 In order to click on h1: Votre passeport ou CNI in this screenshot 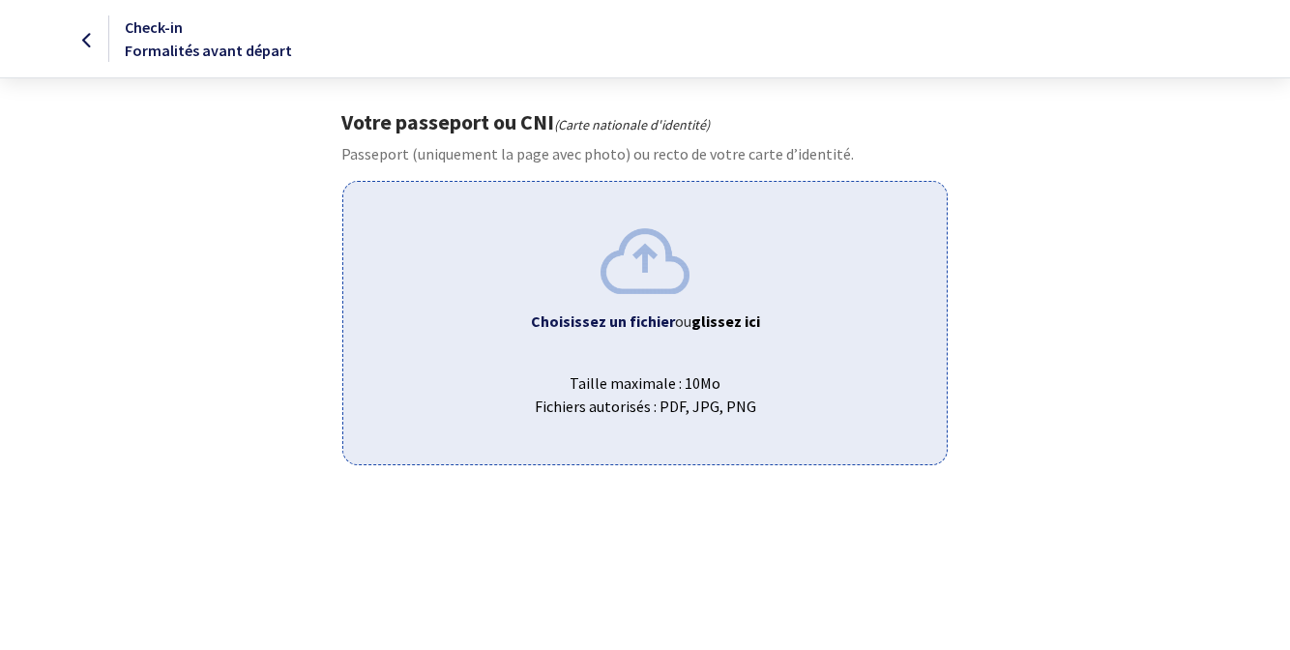, I will do `click(644, 122)`.